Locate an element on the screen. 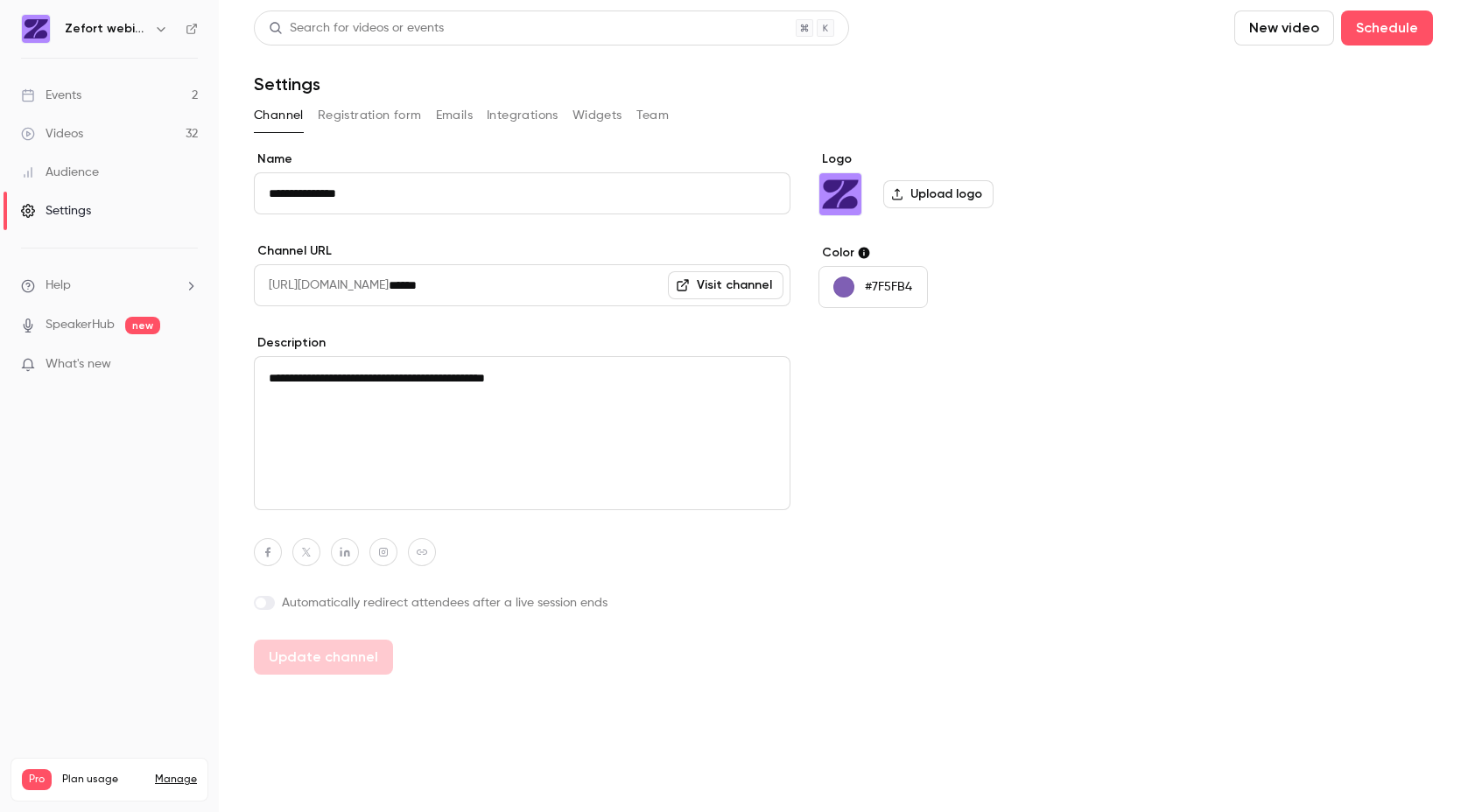  button: Channel is located at coordinates (278, 116).